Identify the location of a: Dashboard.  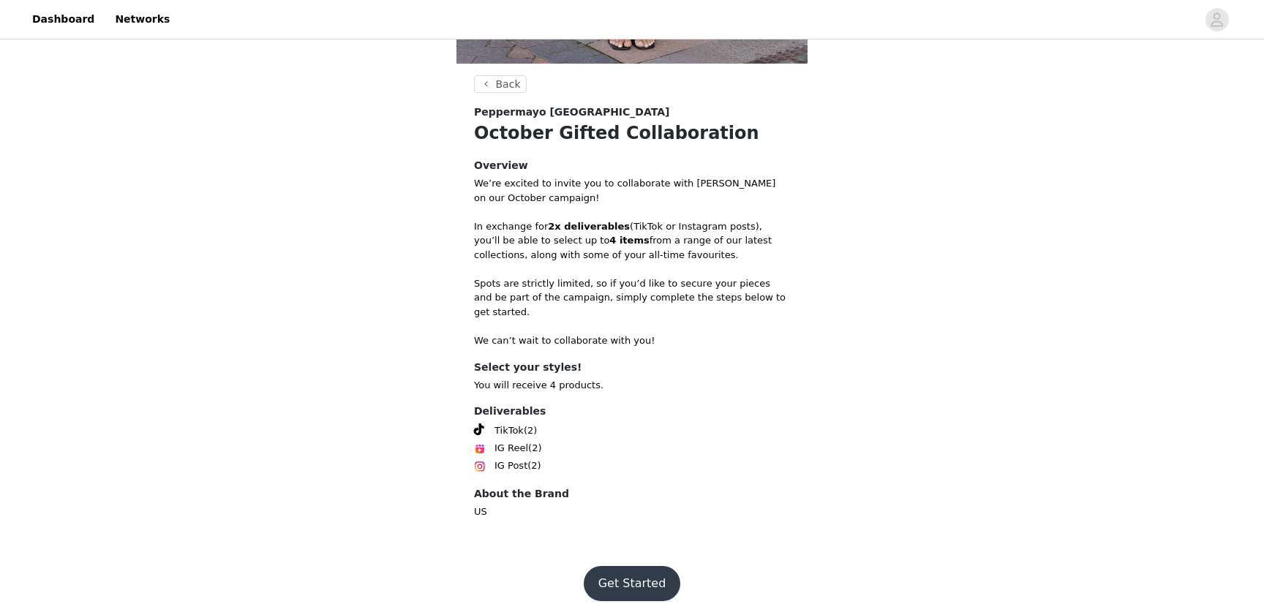
(63, 19).